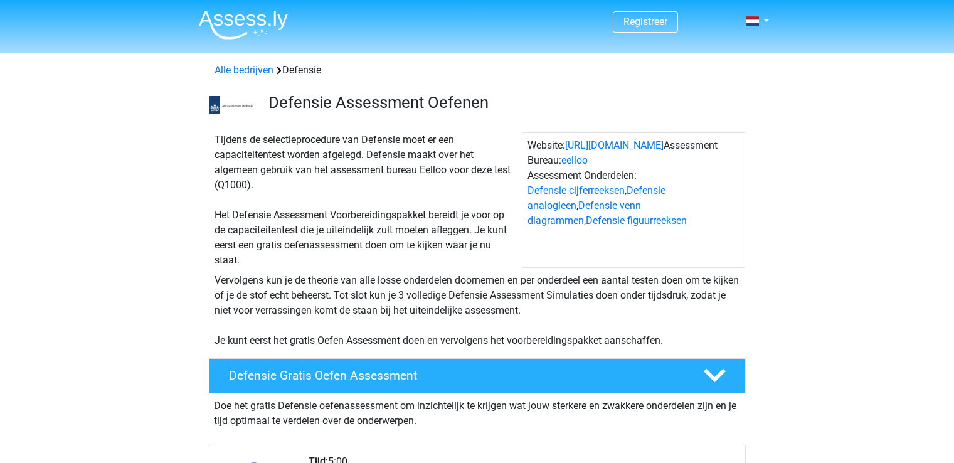 The height and width of the screenshot is (463, 954). What do you see at coordinates (576, 190) in the screenshot?
I see `a: Defensie cijferreeksen` at bounding box center [576, 190].